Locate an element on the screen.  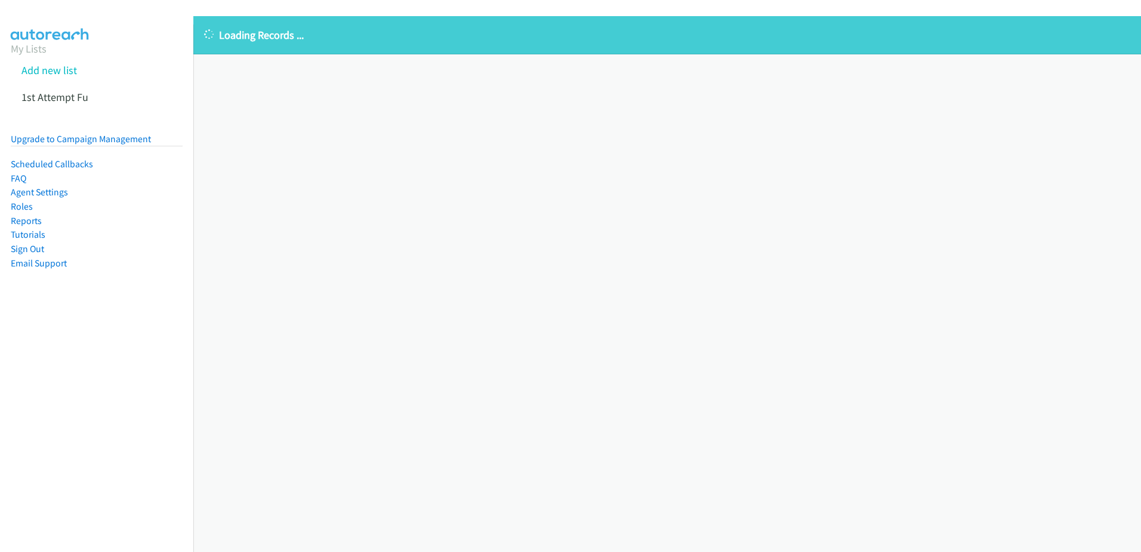
a: 1st Attempt Fu is located at coordinates (55, 97).